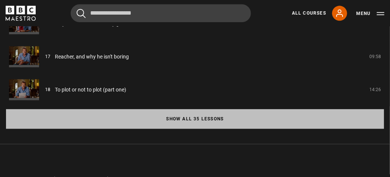 This screenshot has width=390, height=177. What do you see at coordinates (195, 119) in the screenshot?
I see `button: Show all 35 lessons` at bounding box center [195, 119].